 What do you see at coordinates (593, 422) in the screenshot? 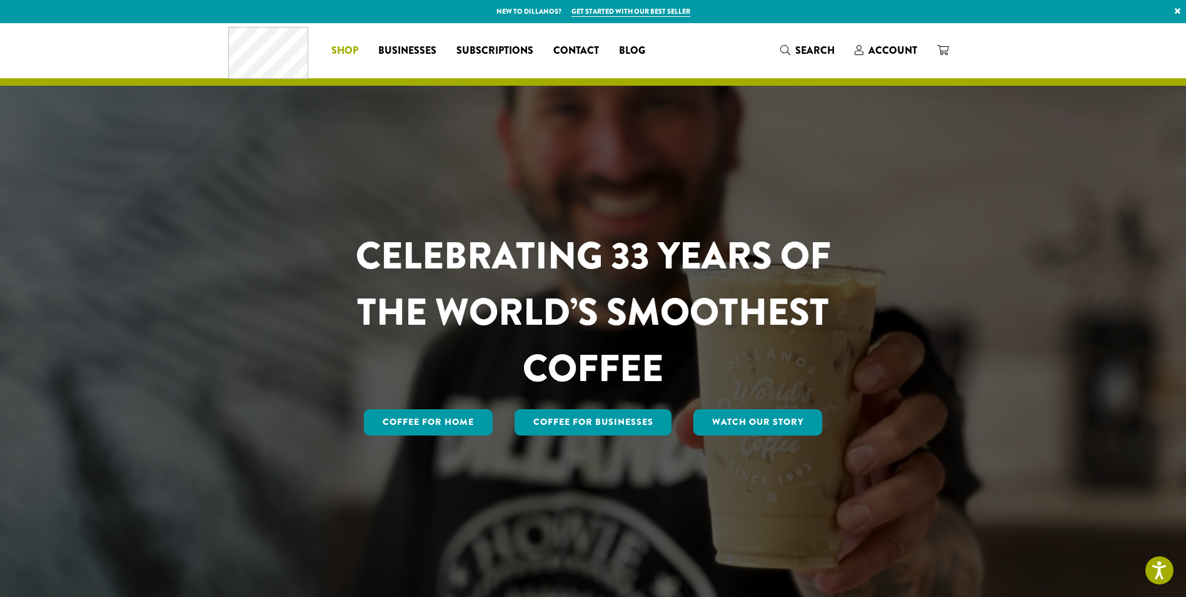
I see `a: Coffee For Businesses` at bounding box center [593, 422].